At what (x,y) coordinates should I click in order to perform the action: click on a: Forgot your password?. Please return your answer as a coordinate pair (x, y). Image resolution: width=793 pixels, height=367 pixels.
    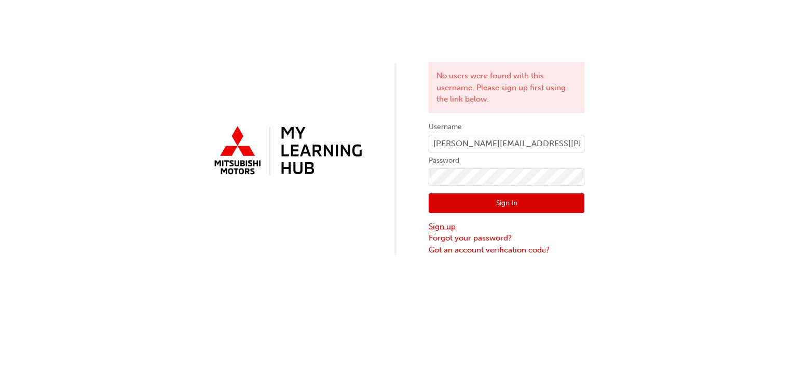
    Looking at the image, I should click on (507, 238).